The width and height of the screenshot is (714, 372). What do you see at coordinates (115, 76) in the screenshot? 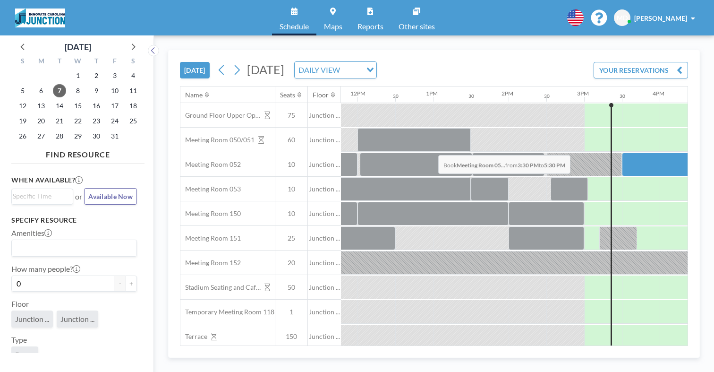
I see `span: Friday, October 3, 2025` at bounding box center [115, 76].